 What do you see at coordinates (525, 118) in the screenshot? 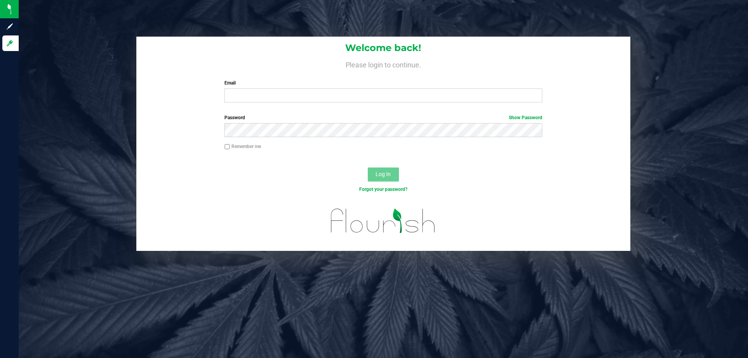
I see `a: Show Password` at bounding box center [525, 118].